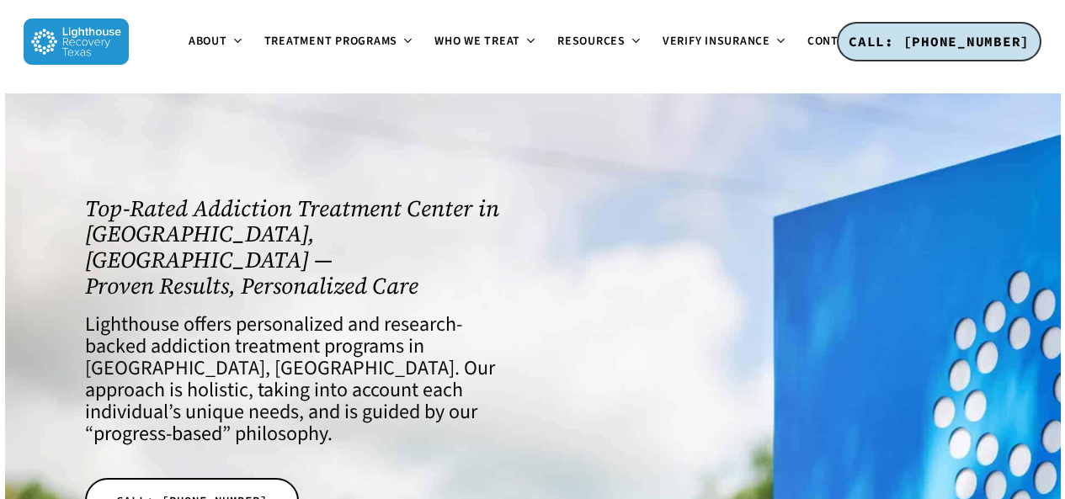  What do you see at coordinates (477, 41) in the screenshot?
I see `span: Who We Treat` at bounding box center [477, 41].